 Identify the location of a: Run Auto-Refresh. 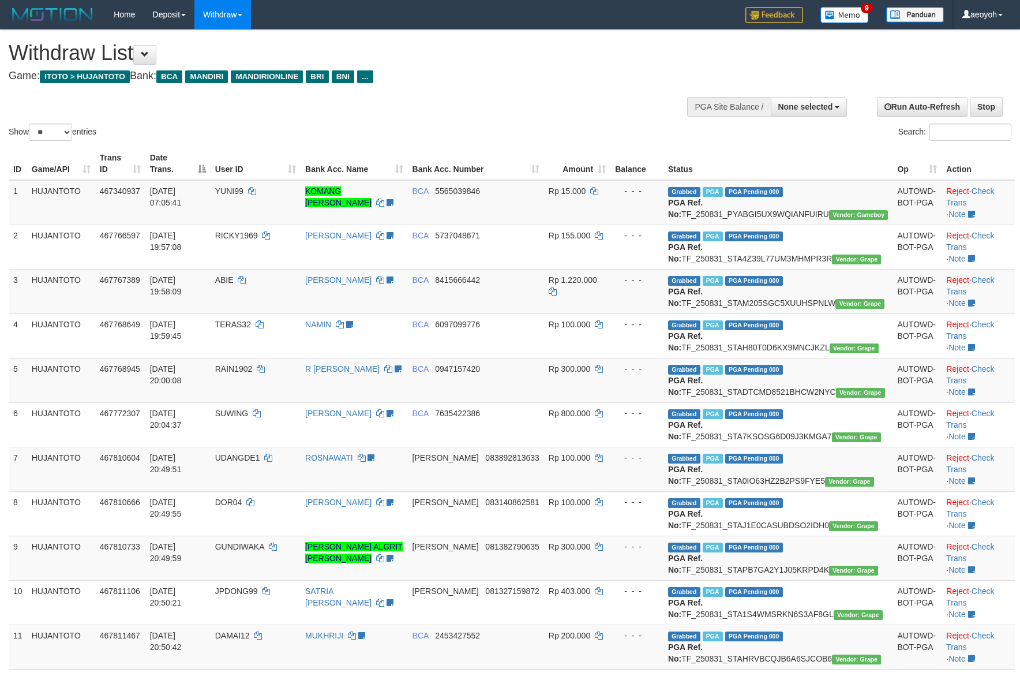
(922, 107).